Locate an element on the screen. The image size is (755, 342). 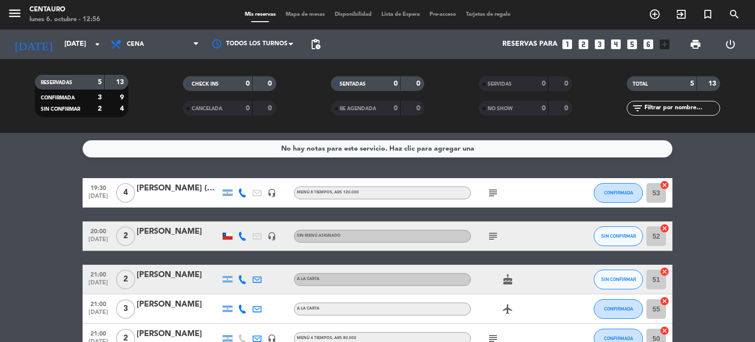
i: search is located at coordinates (735, 14).